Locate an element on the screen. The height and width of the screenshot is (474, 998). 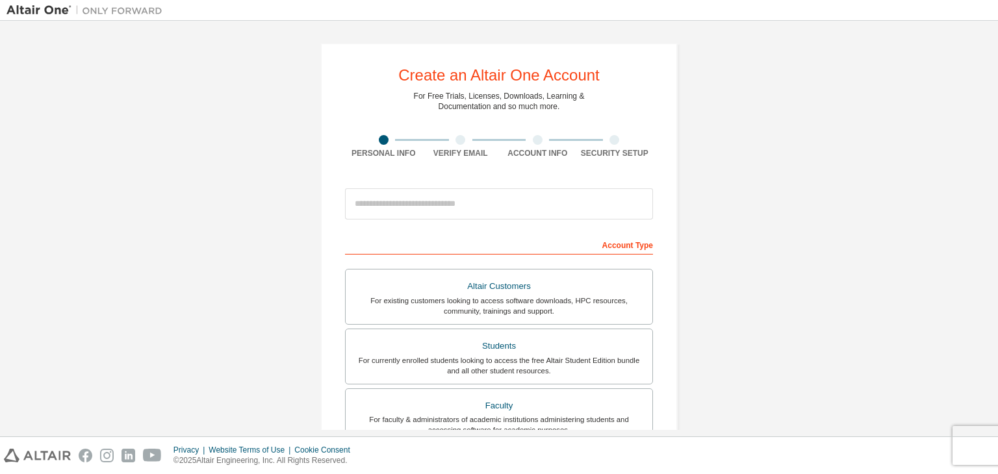
img: linkedin.svg is located at coordinates (128, 456).